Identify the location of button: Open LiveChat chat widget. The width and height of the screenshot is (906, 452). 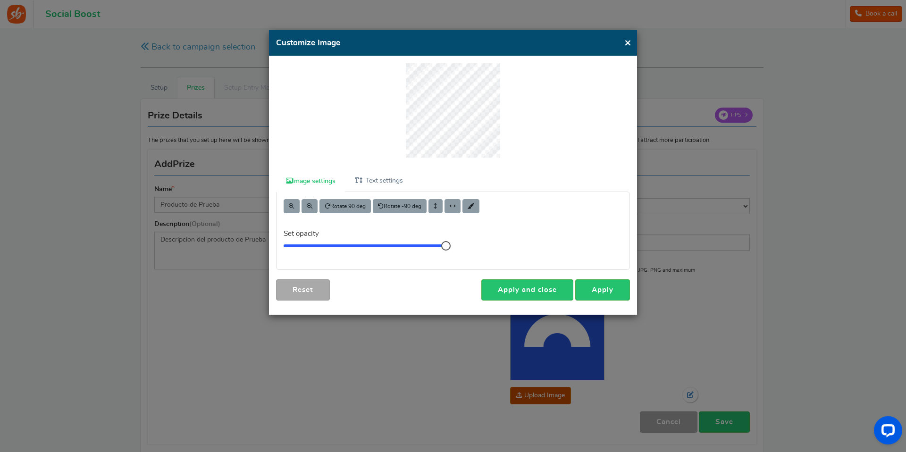
(22, 18).